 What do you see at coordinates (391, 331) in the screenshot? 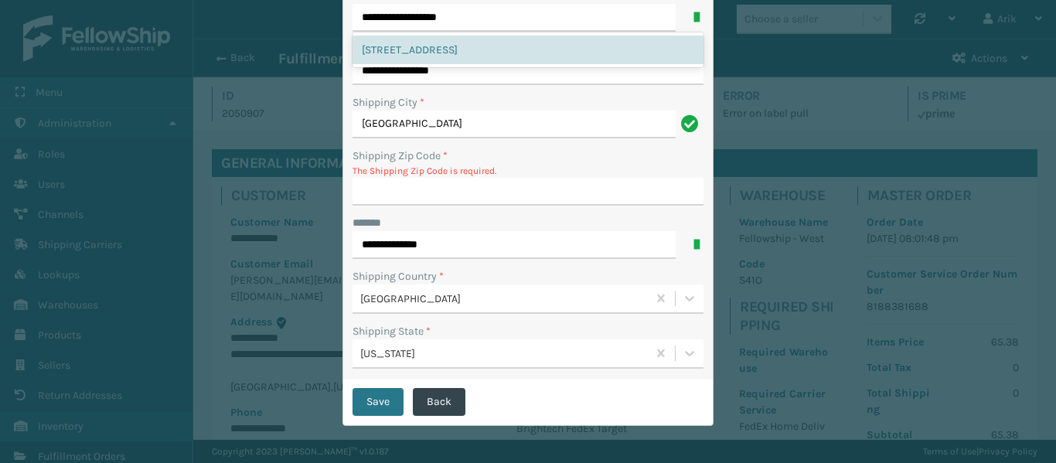
I see `label: Shipping State` at bounding box center [391, 331].